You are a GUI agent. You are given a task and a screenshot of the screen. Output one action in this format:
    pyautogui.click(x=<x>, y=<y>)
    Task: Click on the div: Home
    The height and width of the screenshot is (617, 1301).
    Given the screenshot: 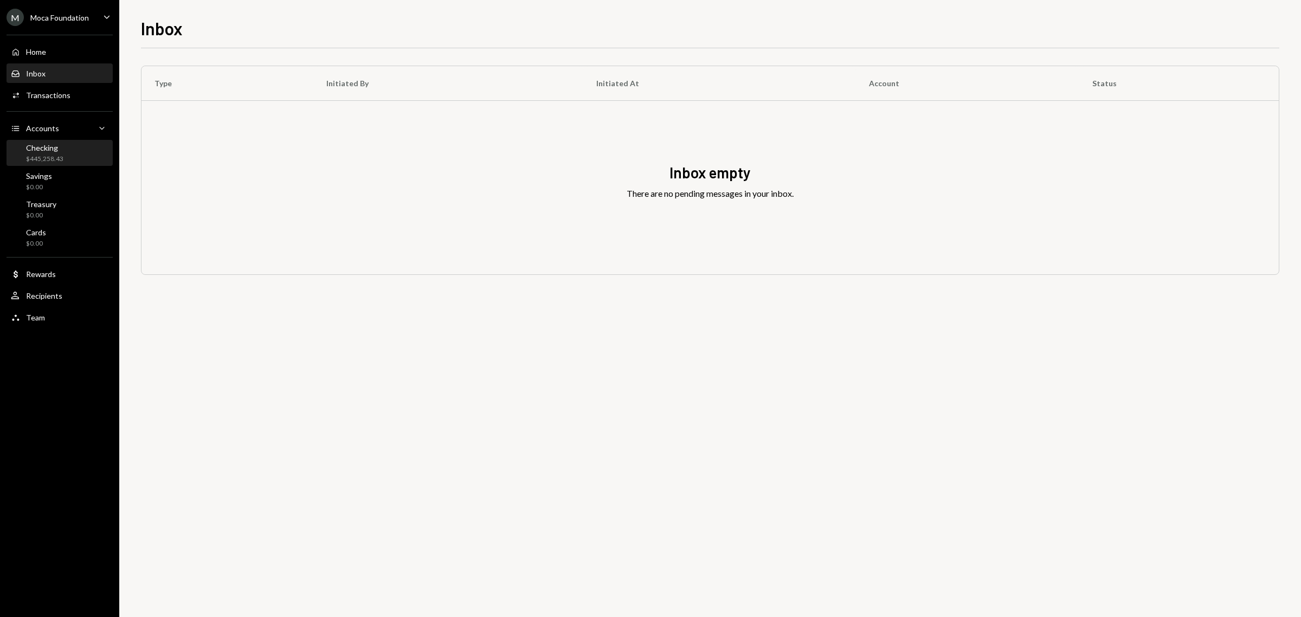 What is the action you would take?
    pyautogui.click(x=36, y=52)
    